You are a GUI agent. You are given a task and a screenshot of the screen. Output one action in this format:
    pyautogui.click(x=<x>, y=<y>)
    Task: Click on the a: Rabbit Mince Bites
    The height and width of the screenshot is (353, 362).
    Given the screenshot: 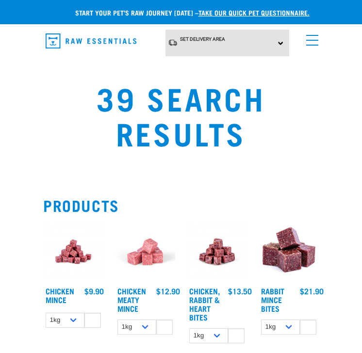 What is the action you would take?
    pyautogui.click(x=273, y=299)
    